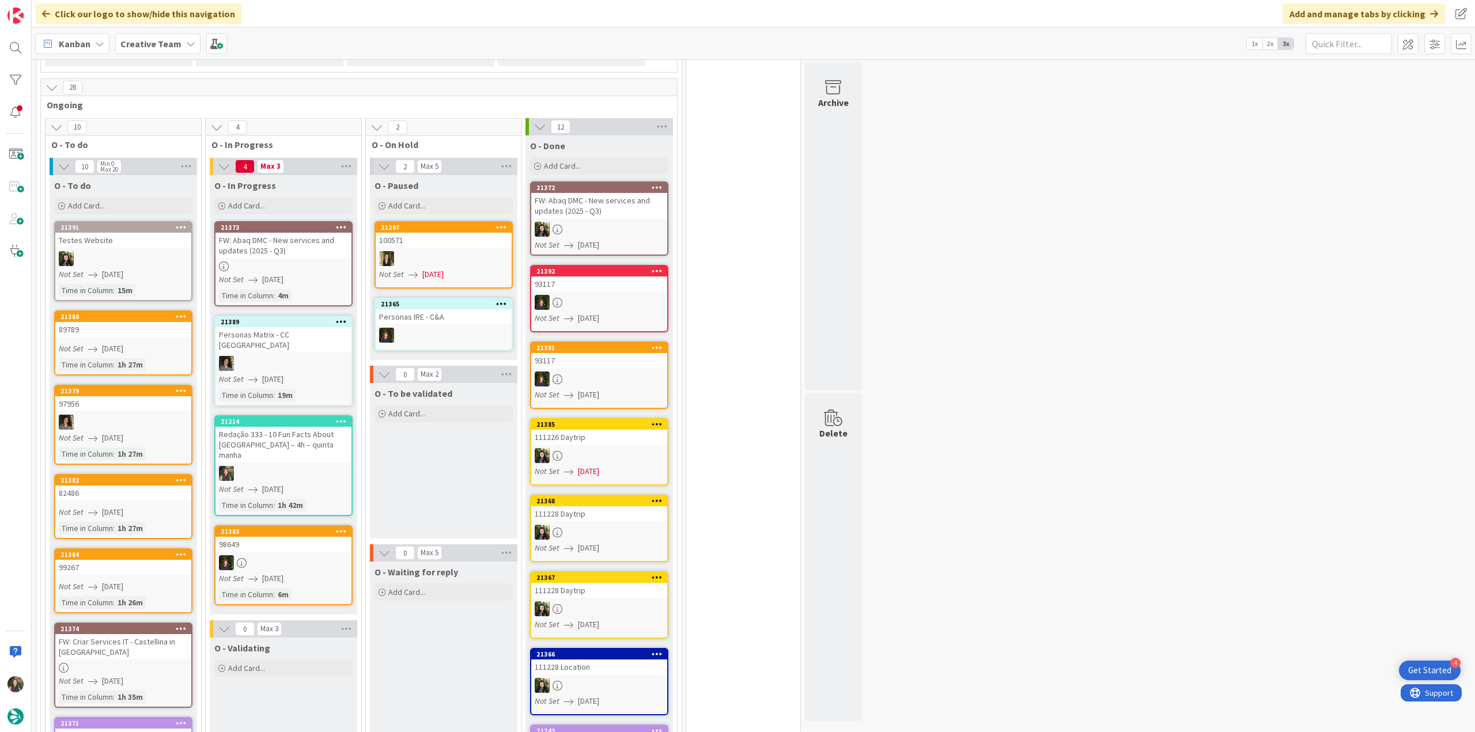 This screenshot has height=732, width=1475. What do you see at coordinates (290, 505) in the screenshot?
I see `div: 1h 42m` at bounding box center [290, 505].